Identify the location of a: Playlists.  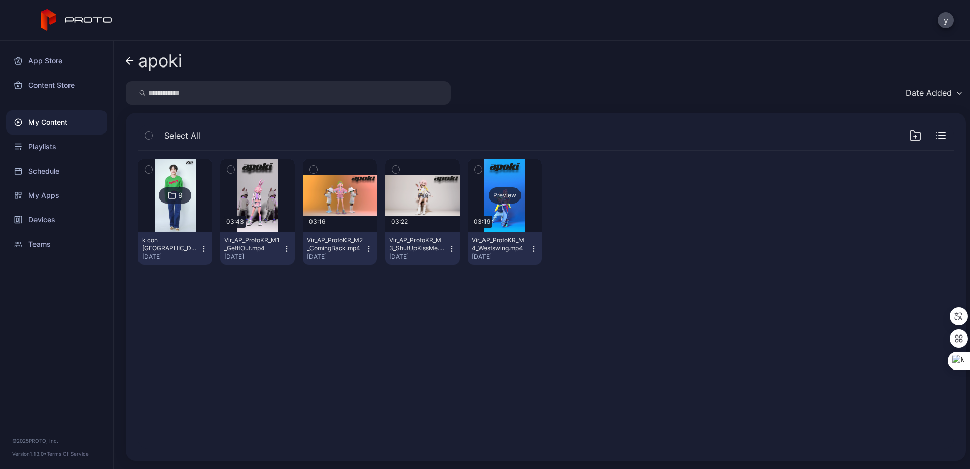
(56, 147).